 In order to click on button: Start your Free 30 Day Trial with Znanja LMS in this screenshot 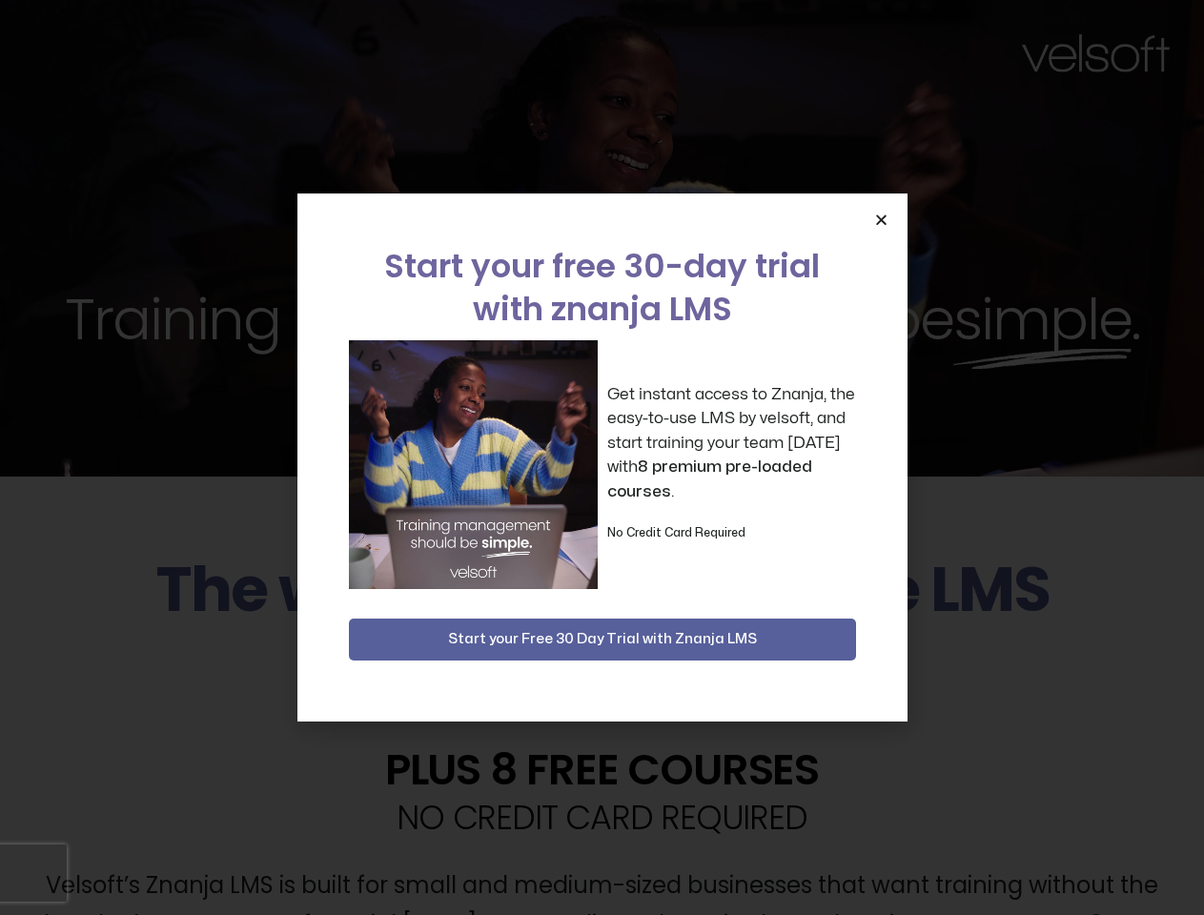, I will do `click(603, 640)`.